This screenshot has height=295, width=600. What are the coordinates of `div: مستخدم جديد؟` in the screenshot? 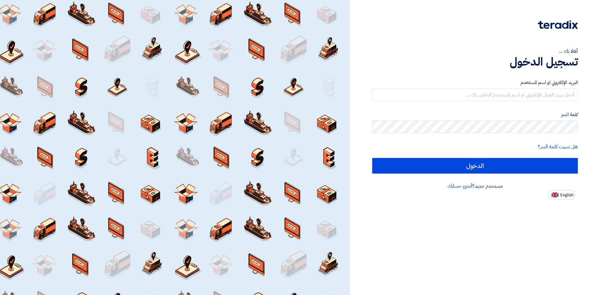 It's located at (475, 186).